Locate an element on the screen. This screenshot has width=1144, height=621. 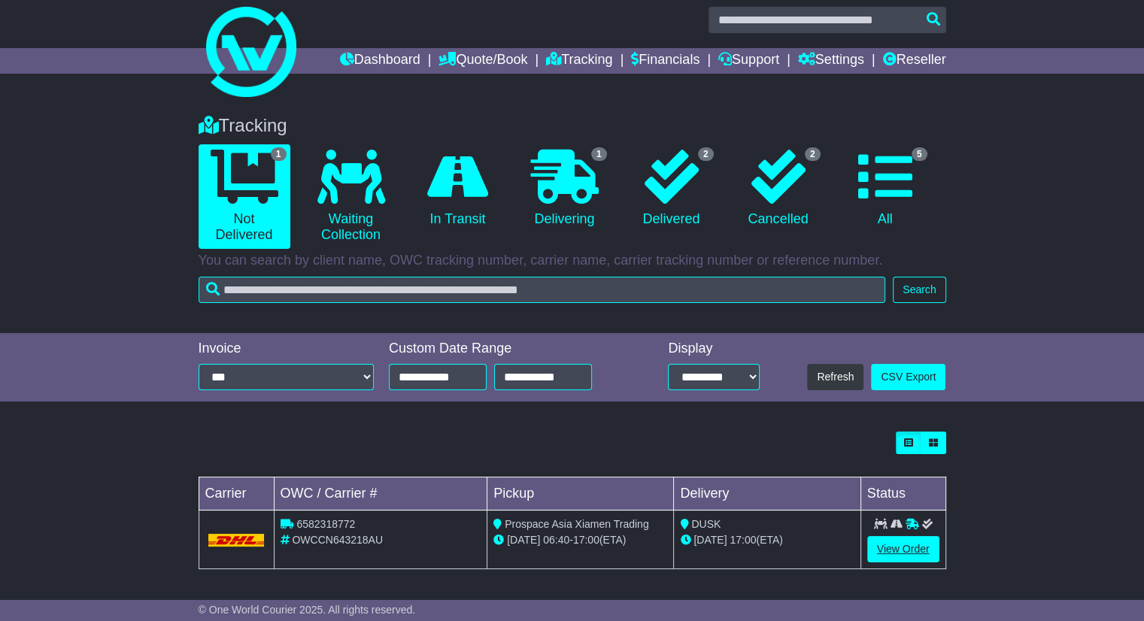
p: You can search by client name, OWC tracking number, carrier name, carrier tracking number or refe... is located at coordinates (572, 261).